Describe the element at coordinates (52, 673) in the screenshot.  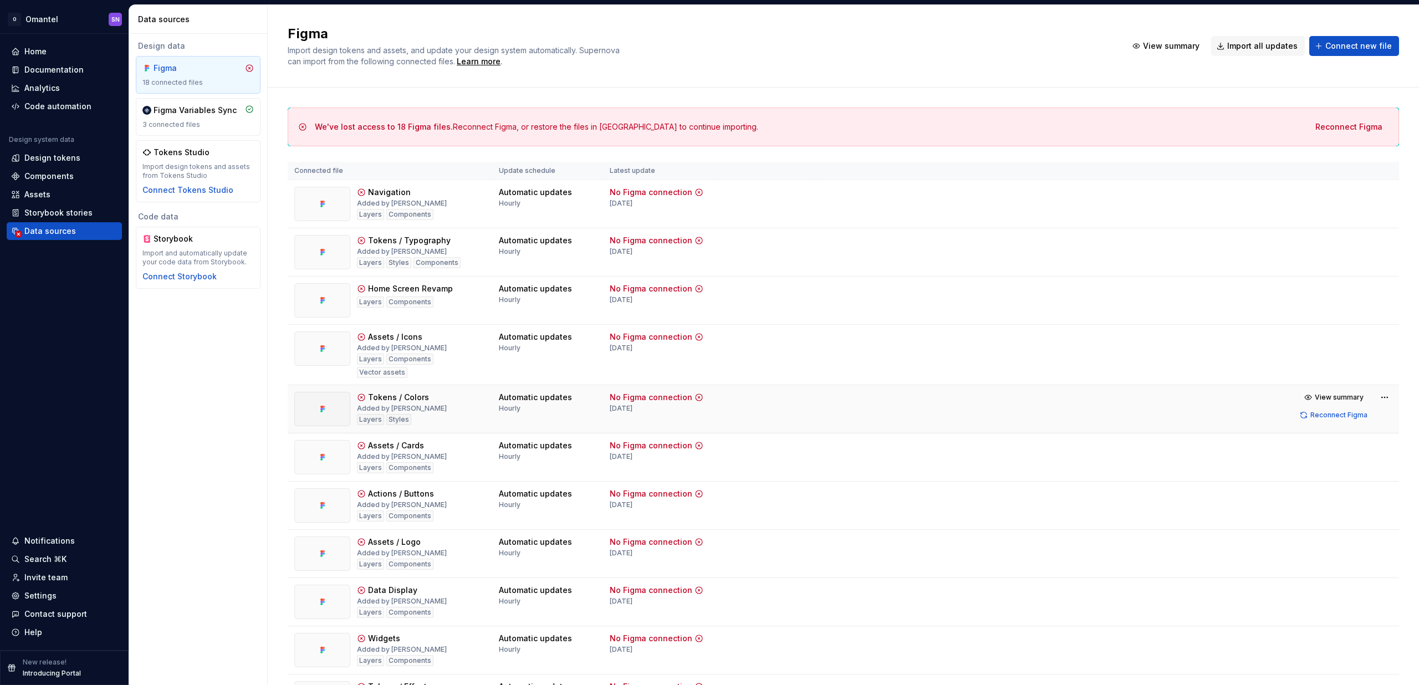
I see `p: Introducing Portal` at that location.